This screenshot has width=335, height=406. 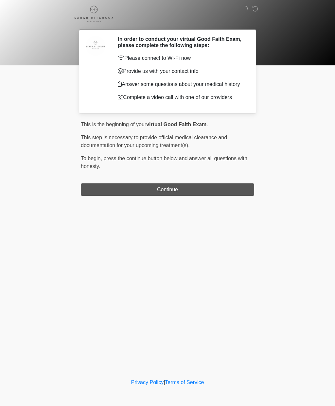 What do you see at coordinates (95, 46) in the screenshot?
I see `img: Agent Avatar` at bounding box center [95, 46].